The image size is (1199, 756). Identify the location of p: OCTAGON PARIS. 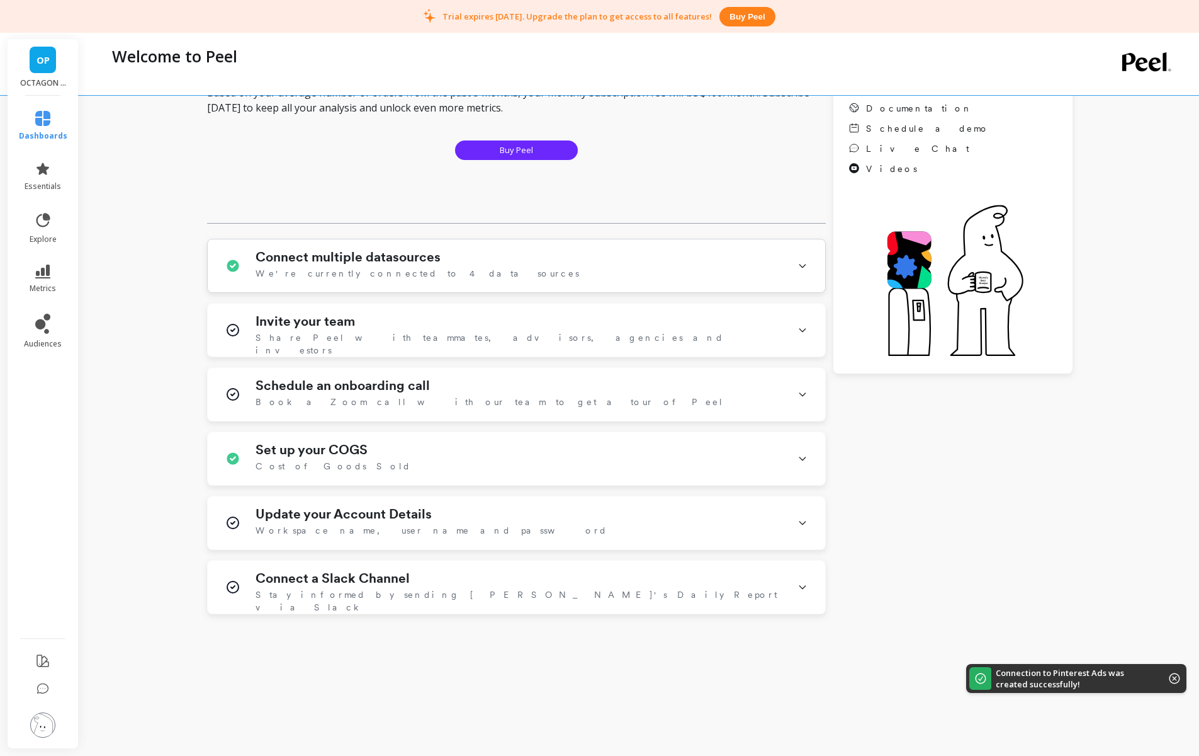
(43, 83).